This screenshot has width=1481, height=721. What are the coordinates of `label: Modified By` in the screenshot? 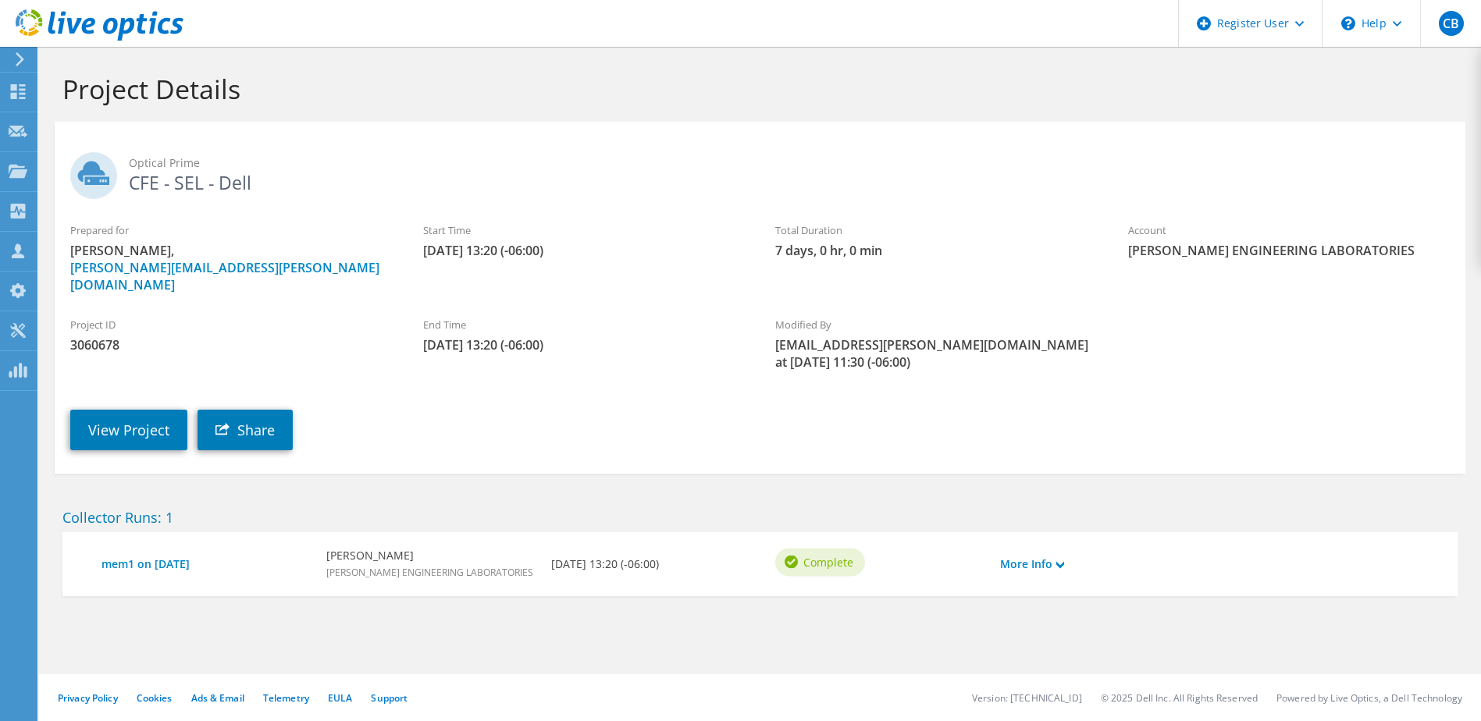 It's located at (936, 325).